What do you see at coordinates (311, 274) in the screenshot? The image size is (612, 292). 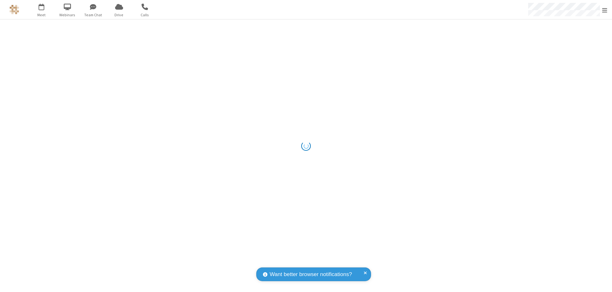 I see `span: Want better browser notifications?` at bounding box center [311, 274].